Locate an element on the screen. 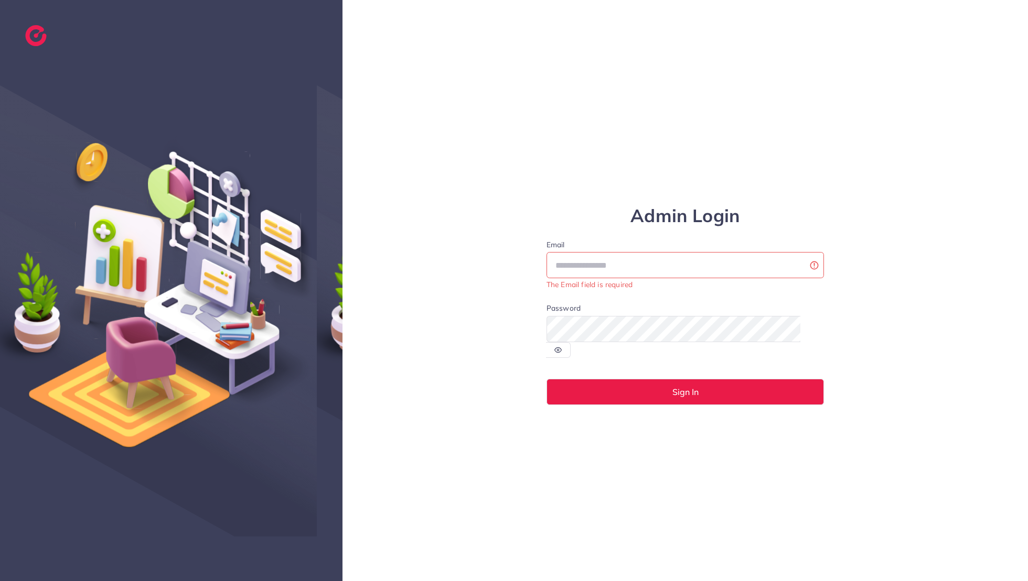 This screenshot has width=1028, height=581. label: Email is located at coordinates (685, 245).